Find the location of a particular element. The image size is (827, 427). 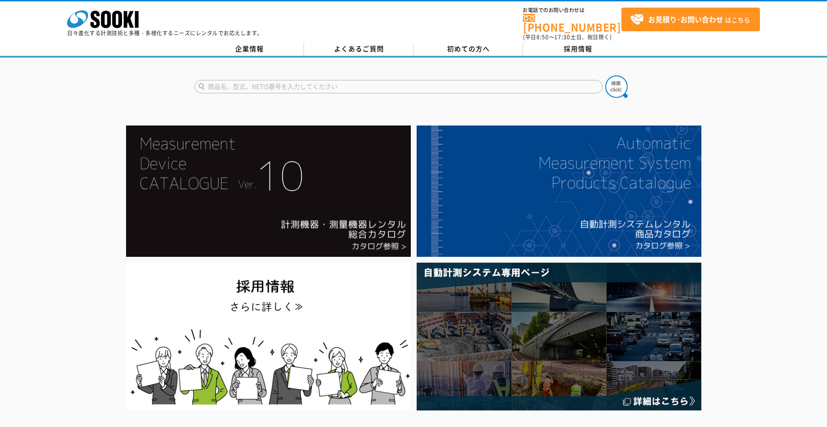

img: btn_search.png is located at coordinates (616, 87).